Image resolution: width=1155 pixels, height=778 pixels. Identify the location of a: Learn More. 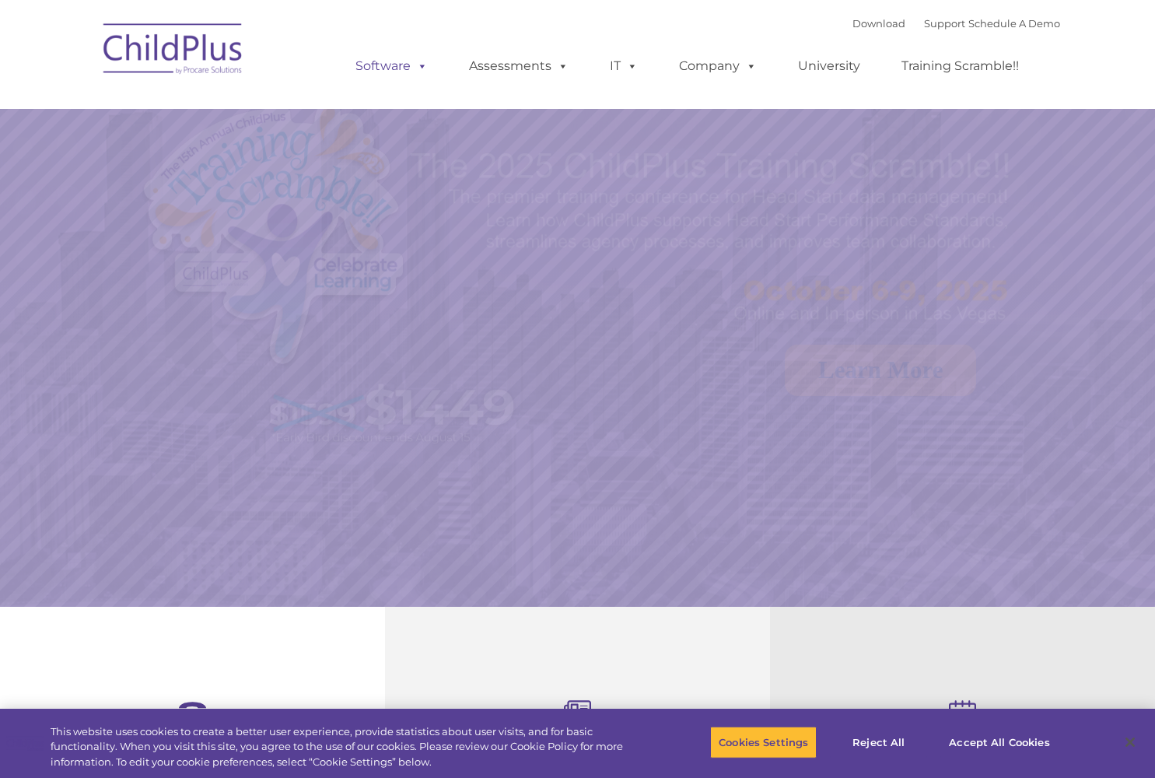
(881, 370).